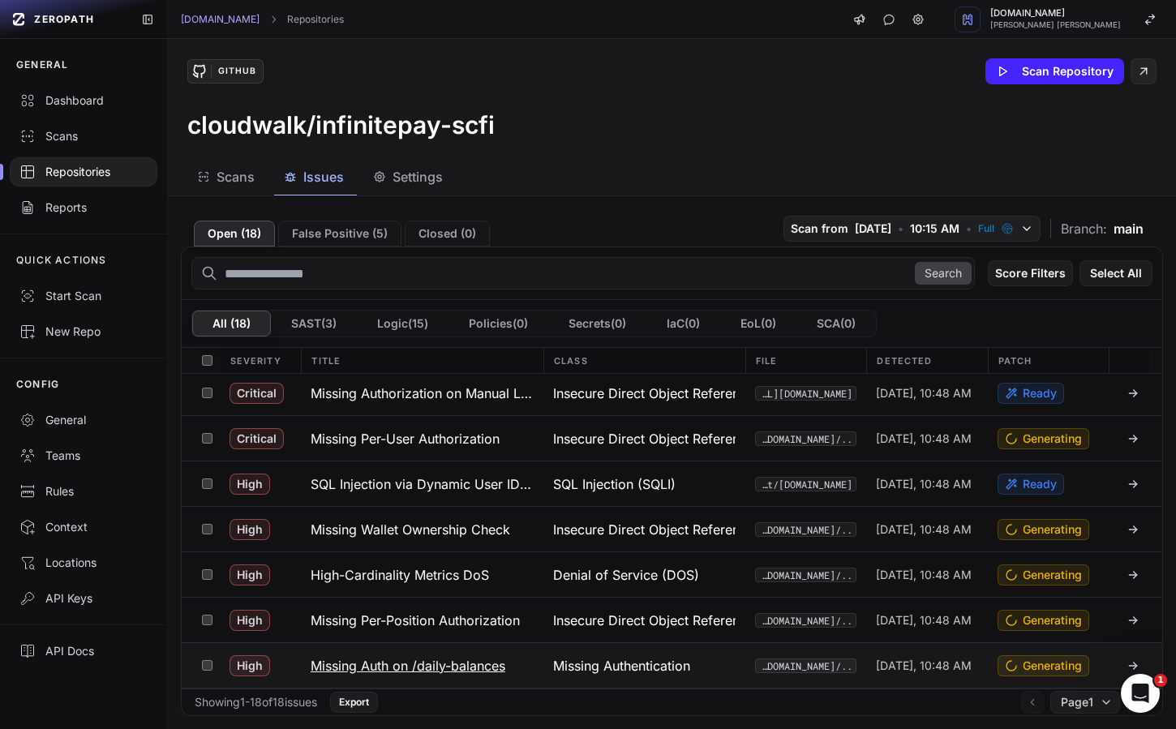 The image size is (1176, 729). I want to click on div: General, so click(84, 420).